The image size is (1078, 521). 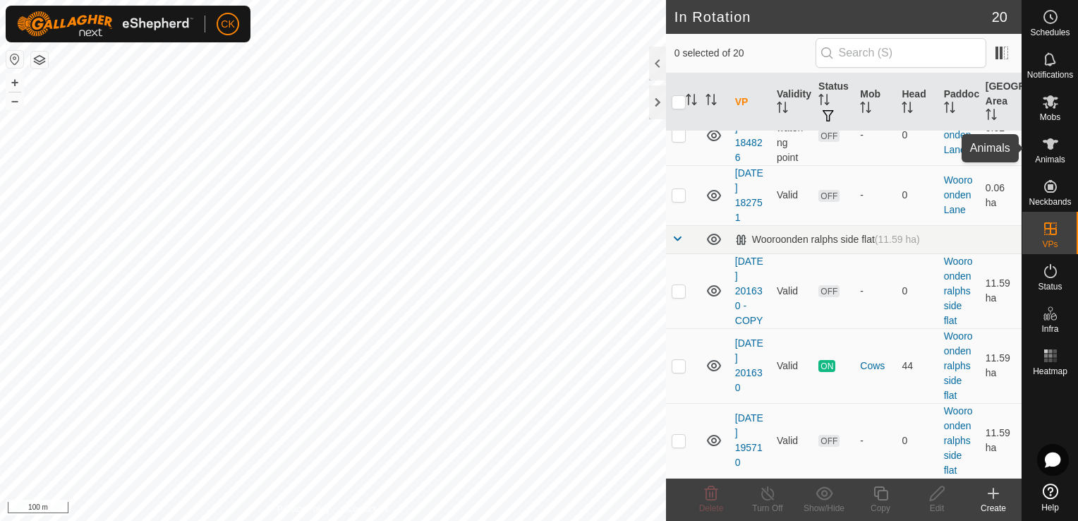 I want to click on th: Status, so click(x=833, y=102).